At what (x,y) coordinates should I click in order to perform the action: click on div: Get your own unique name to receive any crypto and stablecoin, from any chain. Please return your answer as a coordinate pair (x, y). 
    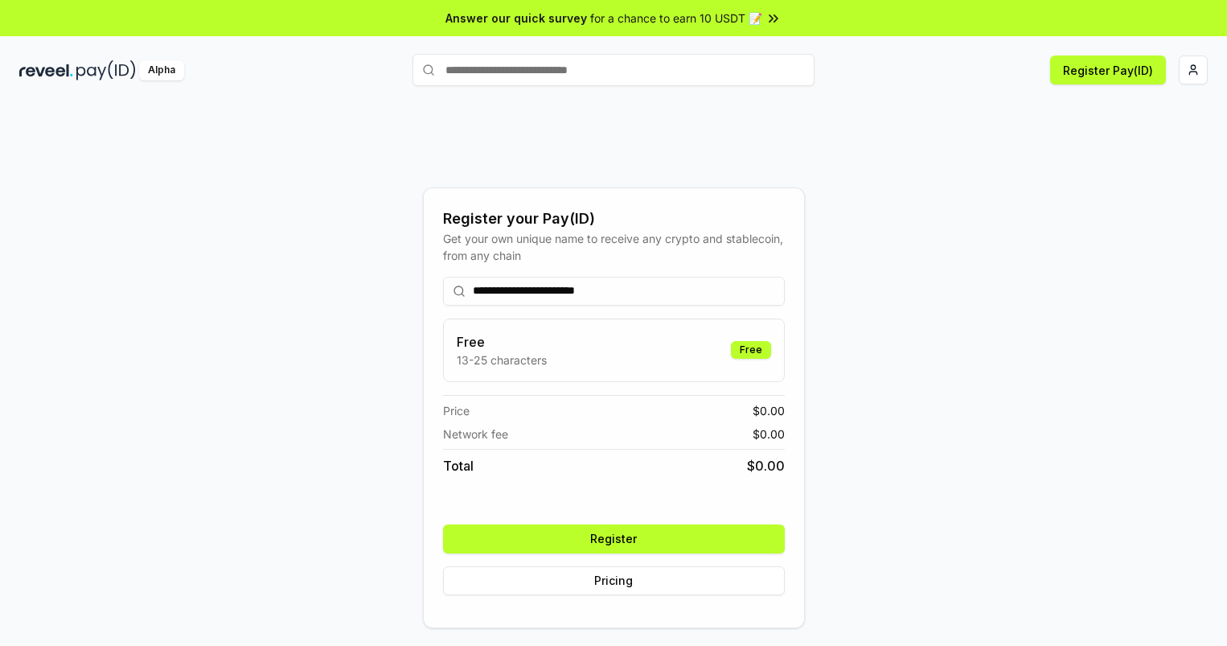
    Looking at the image, I should click on (614, 247).